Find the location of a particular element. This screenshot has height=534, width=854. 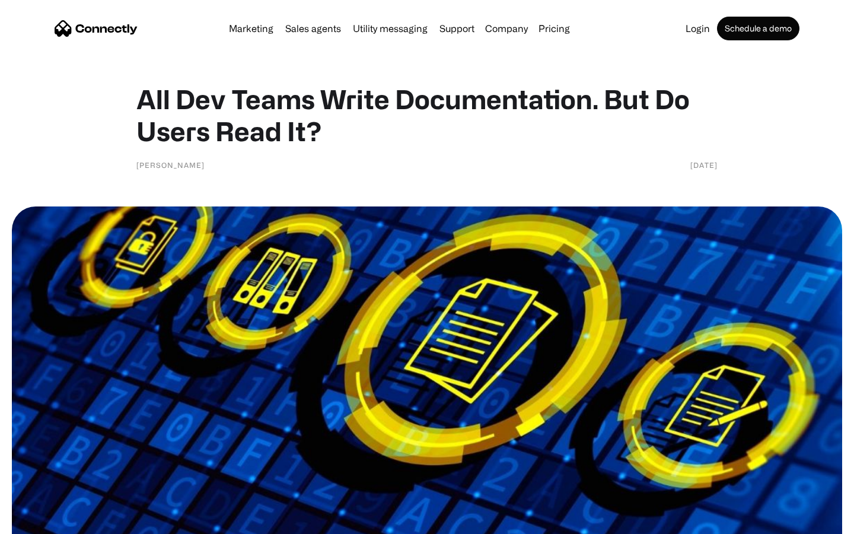

a: Marketing is located at coordinates (251, 28).